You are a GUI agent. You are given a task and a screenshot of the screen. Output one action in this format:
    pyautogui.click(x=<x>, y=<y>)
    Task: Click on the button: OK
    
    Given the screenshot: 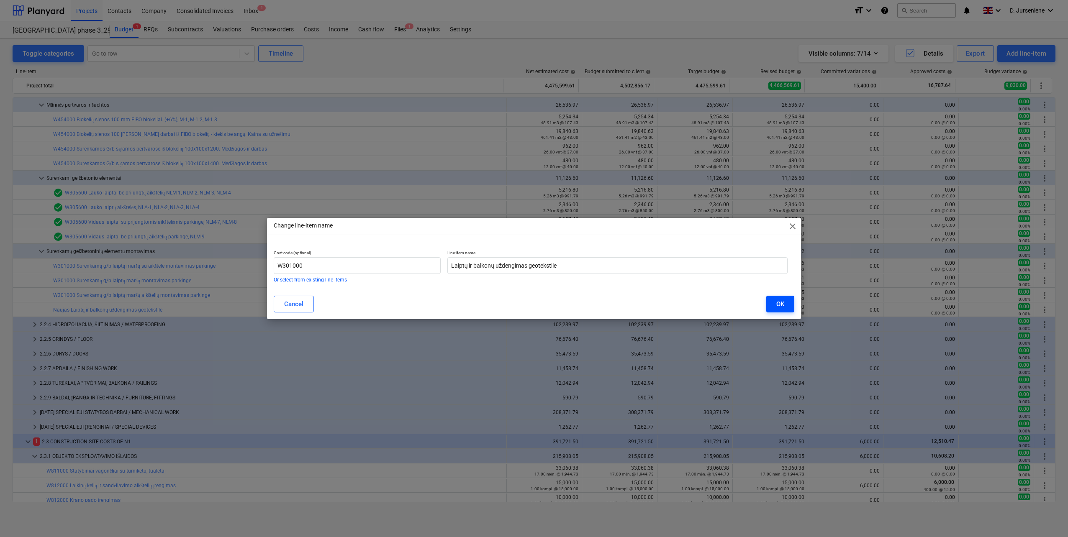 What is the action you would take?
    pyautogui.click(x=780, y=304)
    